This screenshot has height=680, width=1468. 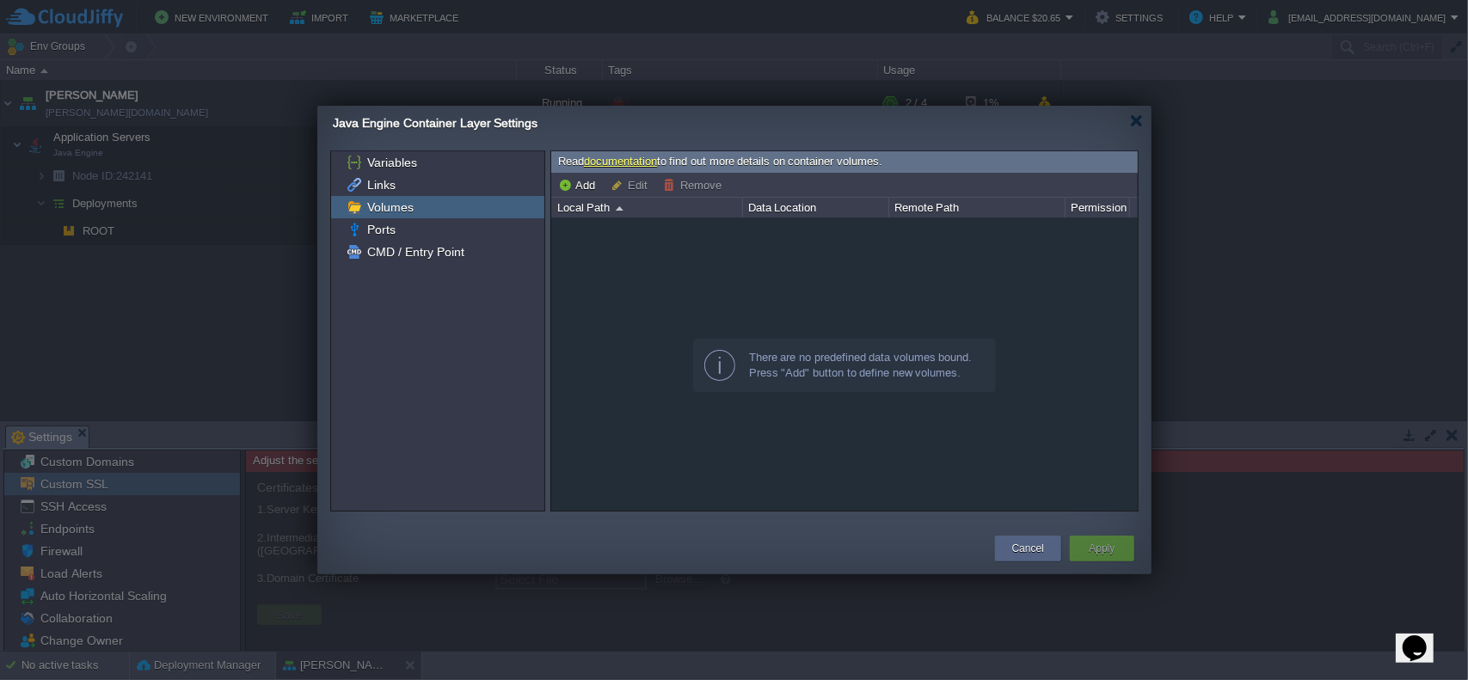 I want to click on img: AMDAwAAAACH5BAEAAAAALAAAAAABAAEAAAICRAEAOw==, so click(x=619, y=208).